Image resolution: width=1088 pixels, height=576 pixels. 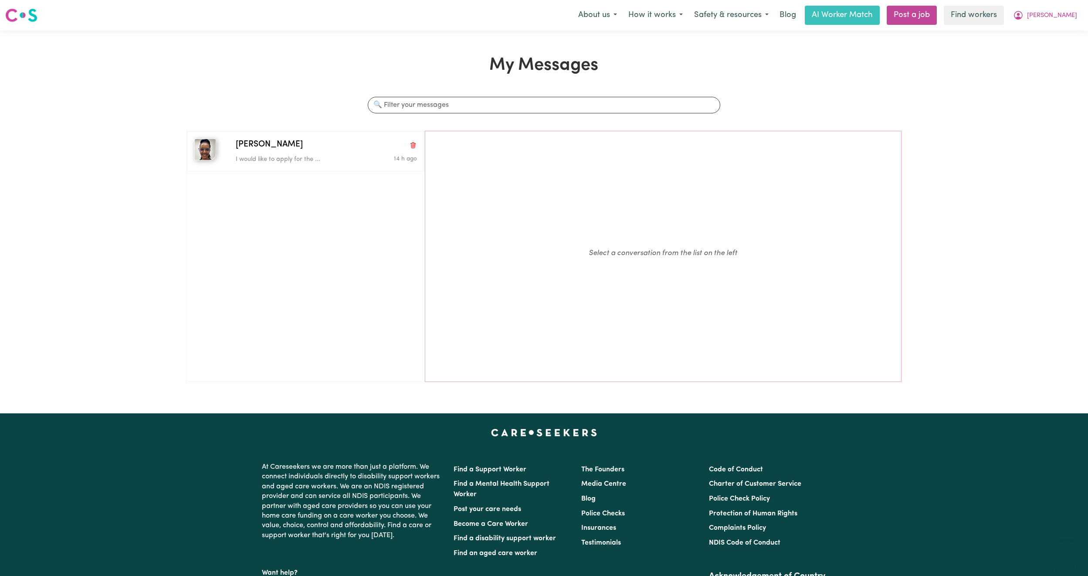 What do you see at coordinates (544, 65) in the screenshot?
I see `h1: My Messages` at bounding box center [544, 65].